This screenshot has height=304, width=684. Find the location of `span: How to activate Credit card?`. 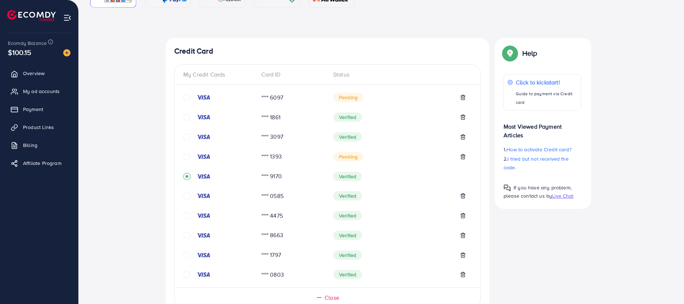

span: How to activate Credit card? is located at coordinates (539, 150).